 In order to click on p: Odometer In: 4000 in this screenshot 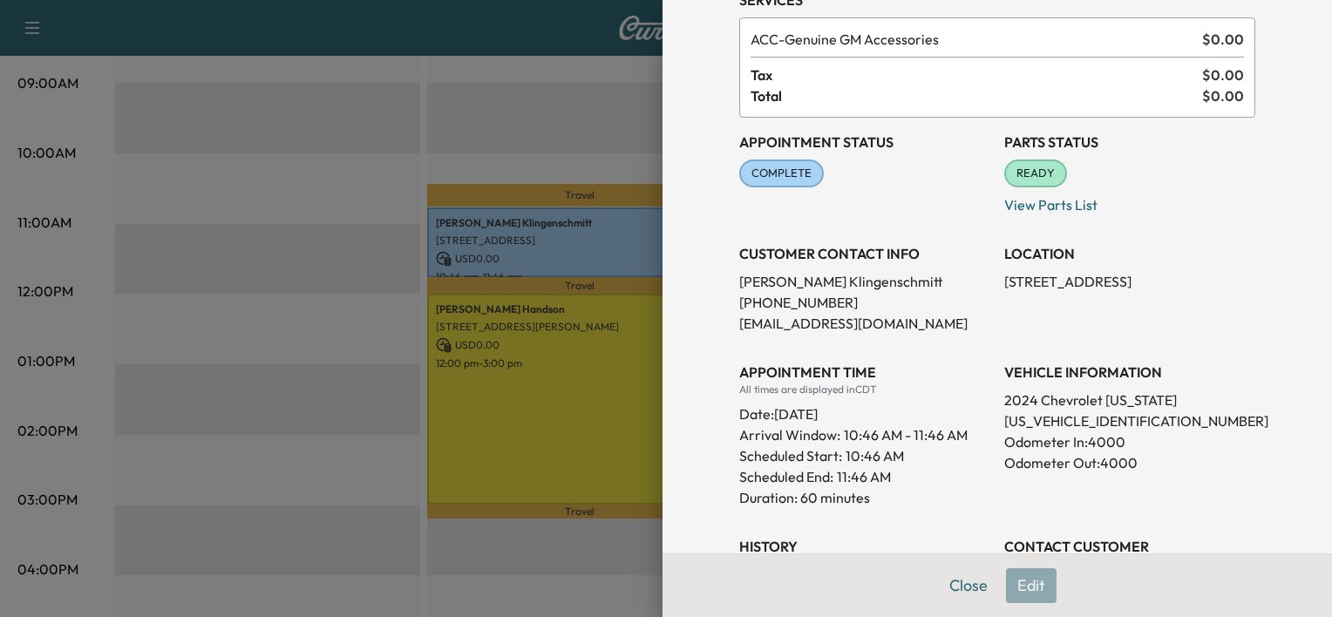, I will do `click(1130, 442)`.